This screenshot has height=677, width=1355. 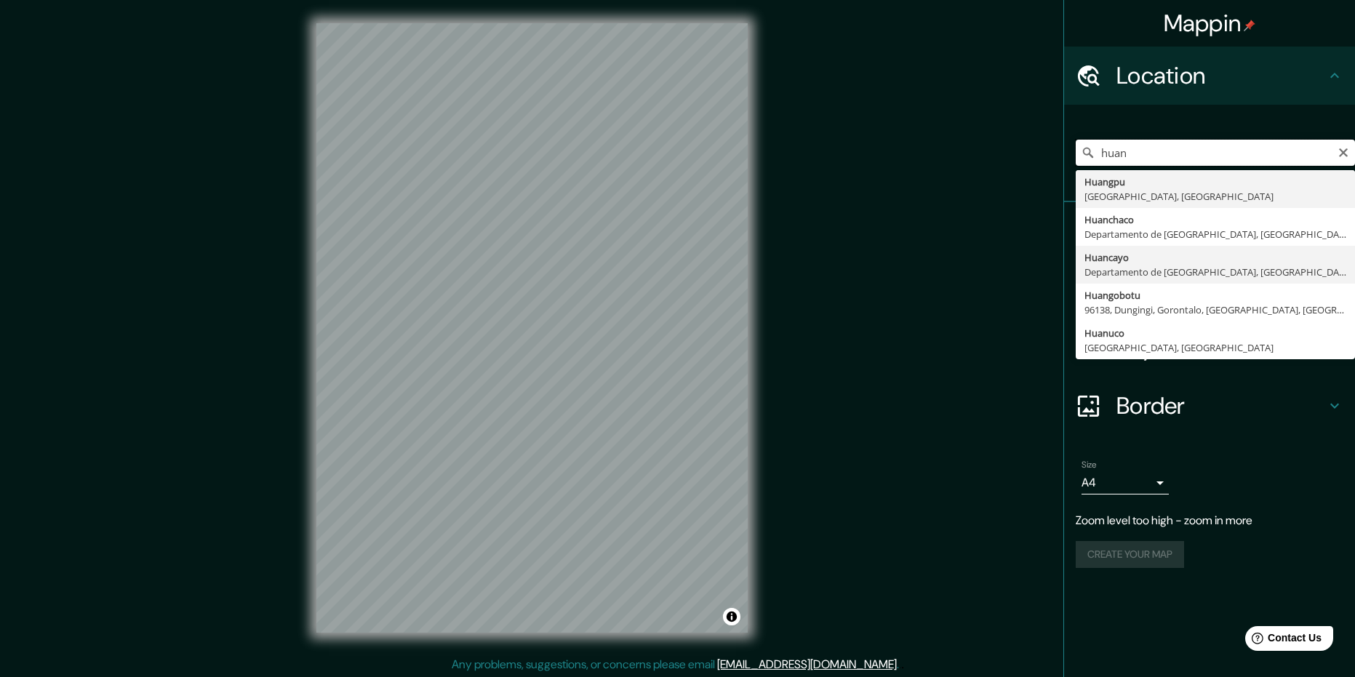 I want to click on img: pin-icon.png, so click(x=1249, y=25).